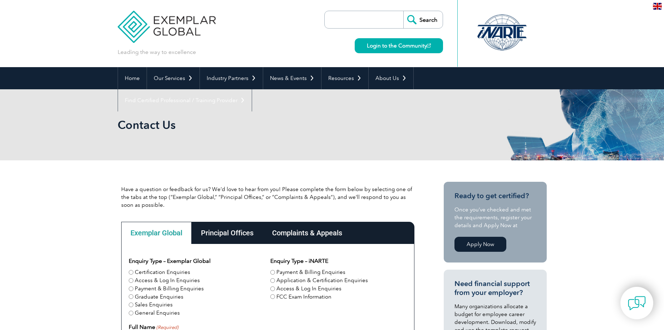  What do you see at coordinates (162, 273) in the screenshot?
I see `label: Certification Enquiries` at bounding box center [162, 273].